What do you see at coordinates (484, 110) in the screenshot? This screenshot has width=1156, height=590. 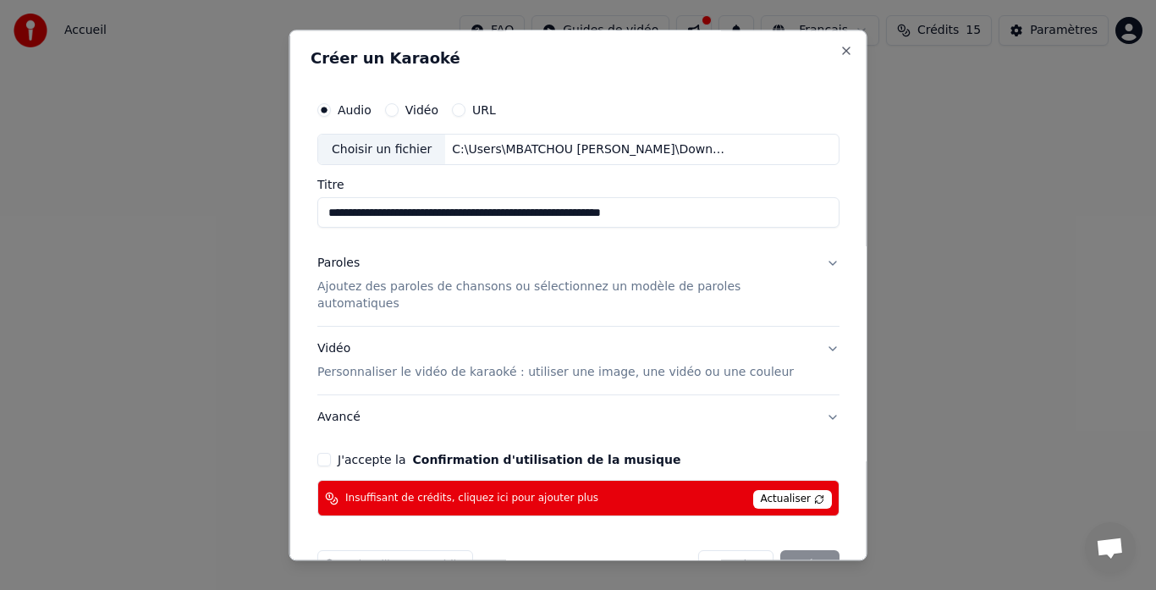 I see `label: URL` at bounding box center [484, 110].